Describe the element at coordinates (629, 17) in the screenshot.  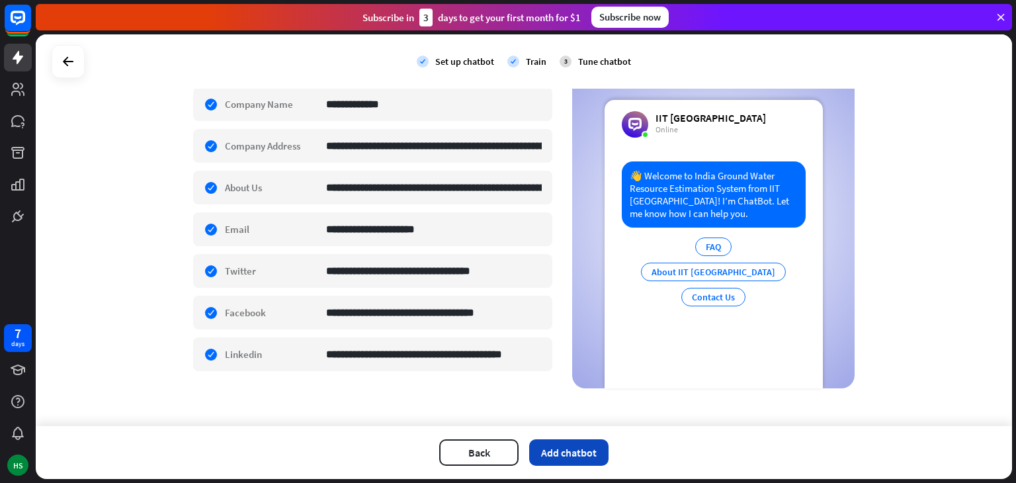
I see `div: Subscribe now` at that location.